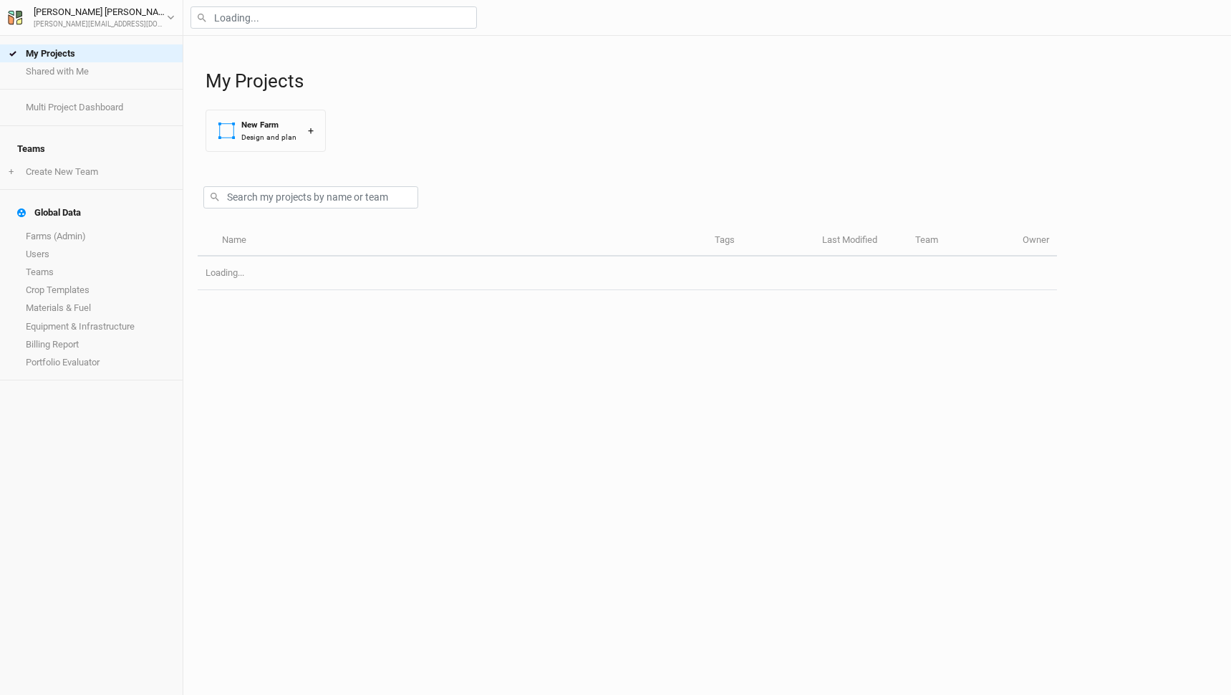 The width and height of the screenshot is (1231, 695). I want to click on h4: Teams, so click(91, 149).